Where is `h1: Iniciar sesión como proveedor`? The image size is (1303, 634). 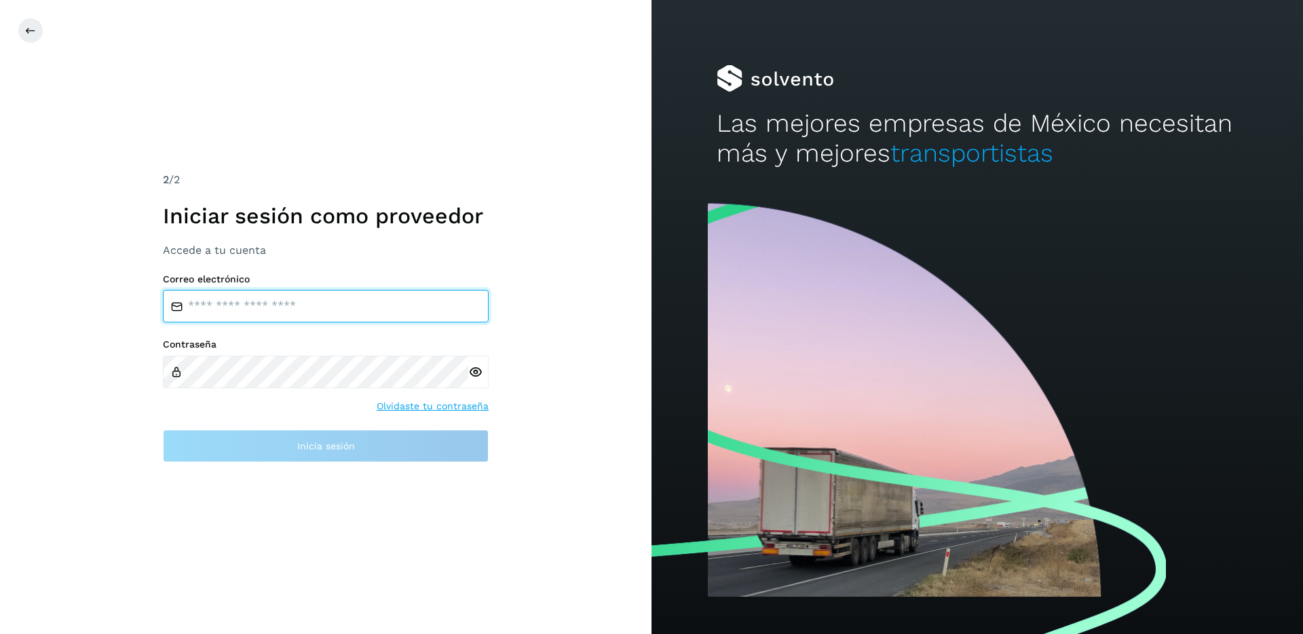
h1: Iniciar sesión como proveedor is located at coordinates (326, 216).